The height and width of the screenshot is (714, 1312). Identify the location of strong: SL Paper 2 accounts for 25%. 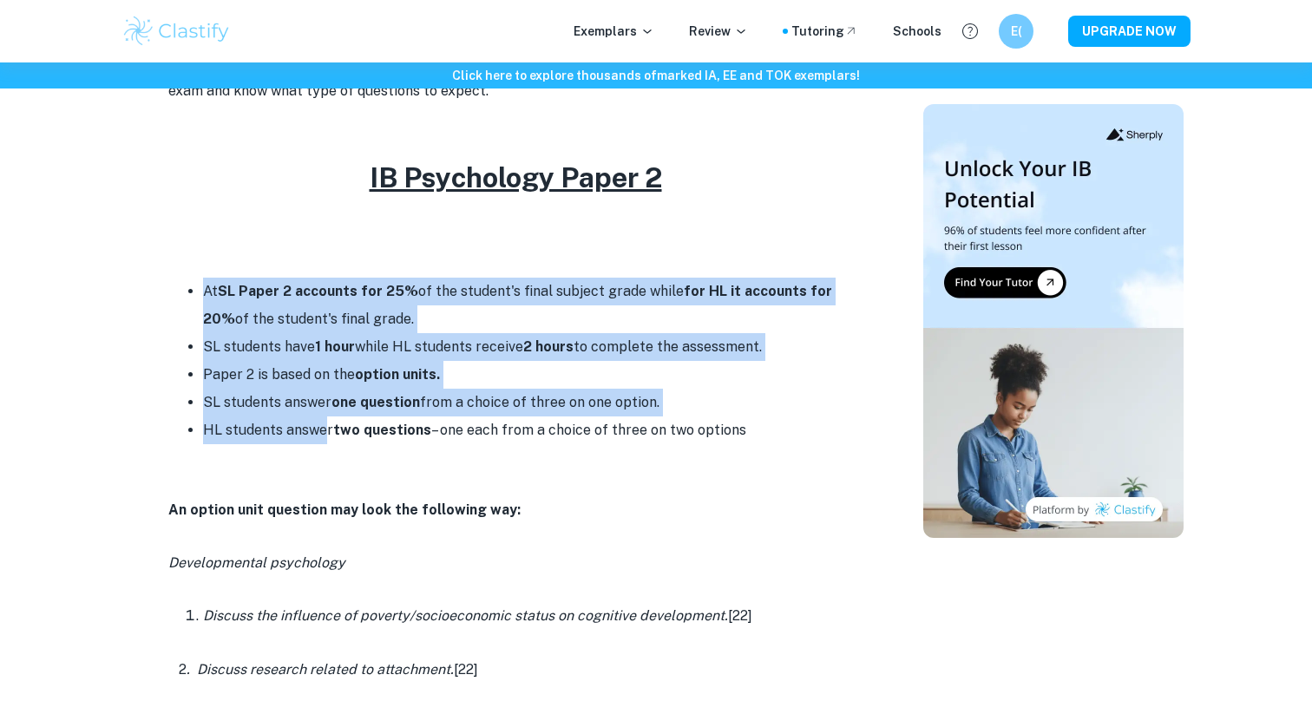
(318, 291).